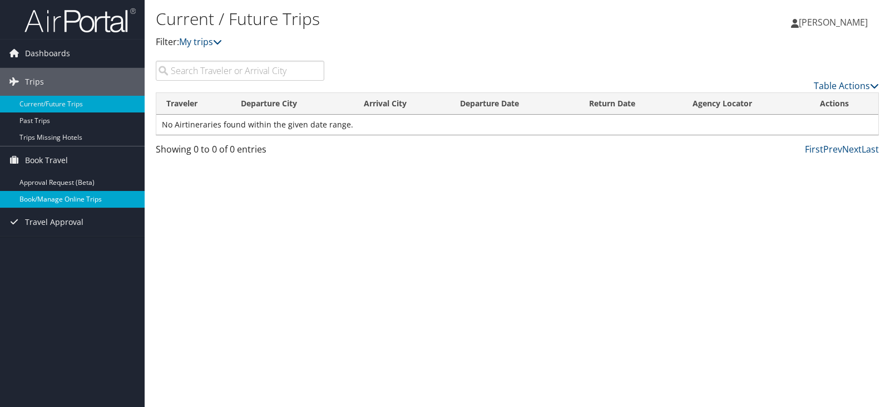 This screenshot has width=890, height=407. What do you see at coordinates (846, 86) in the screenshot?
I see `a: Table Actions` at bounding box center [846, 86].